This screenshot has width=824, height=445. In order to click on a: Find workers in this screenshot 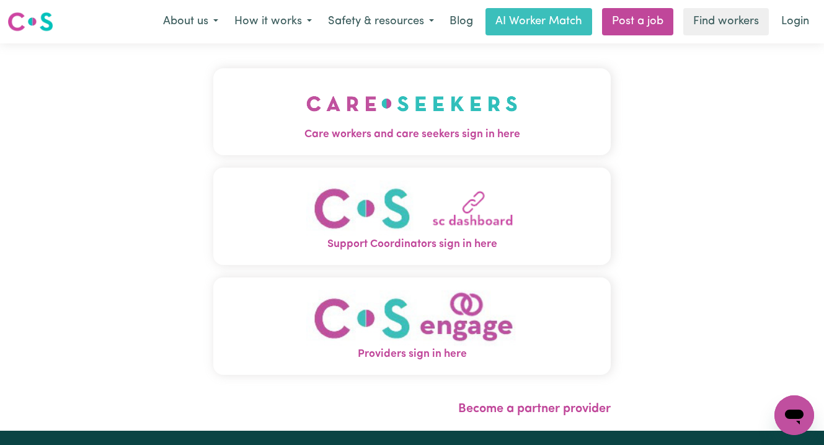, I will do `click(726, 22)`.